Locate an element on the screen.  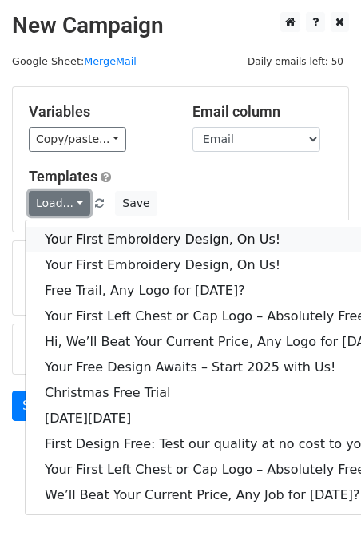
h5: Variables is located at coordinates (98, 112).